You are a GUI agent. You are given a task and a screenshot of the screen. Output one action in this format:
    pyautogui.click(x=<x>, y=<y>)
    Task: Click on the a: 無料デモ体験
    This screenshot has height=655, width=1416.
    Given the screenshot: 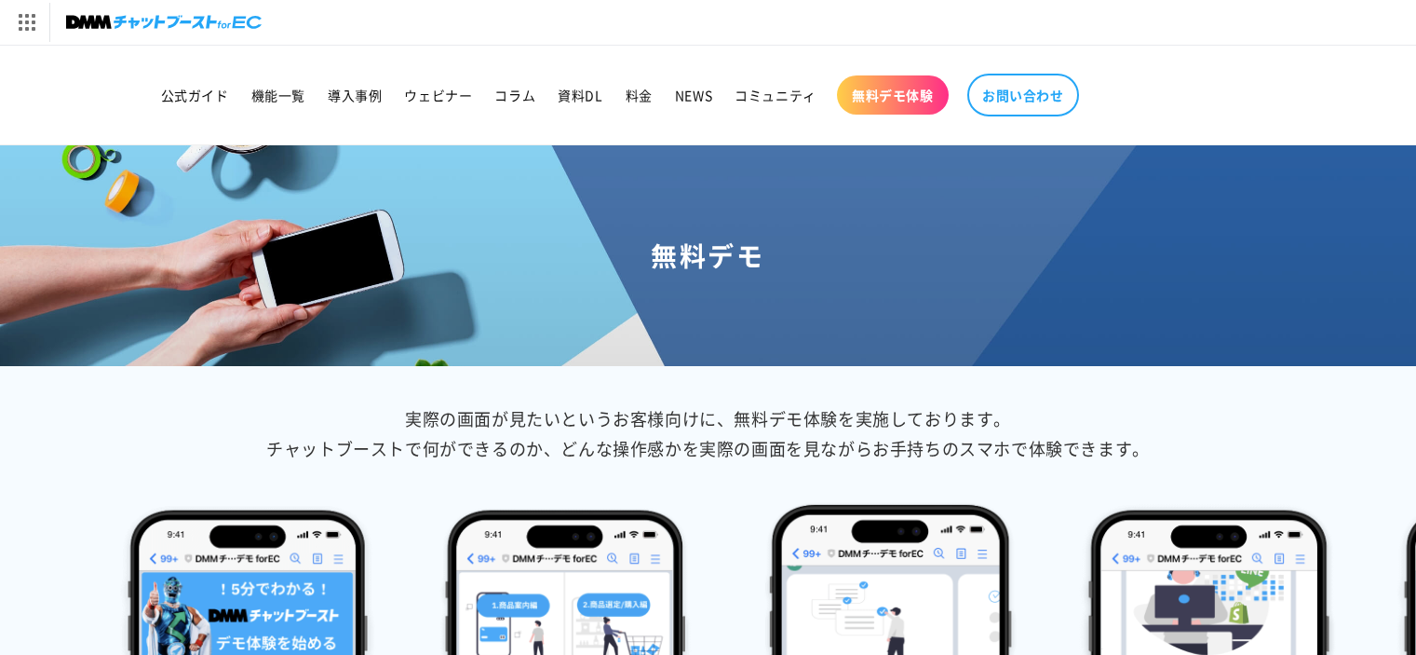 What is the action you would take?
    pyautogui.click(x=893, y=95)
    